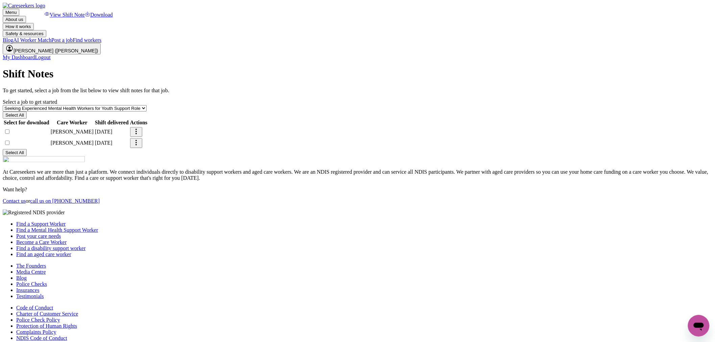 The width and height of the screenshot is (715, 342). What do you see at coordinates (14, 19) in the screenshot?
I see `button: About us` at bounding box center [14, 19].